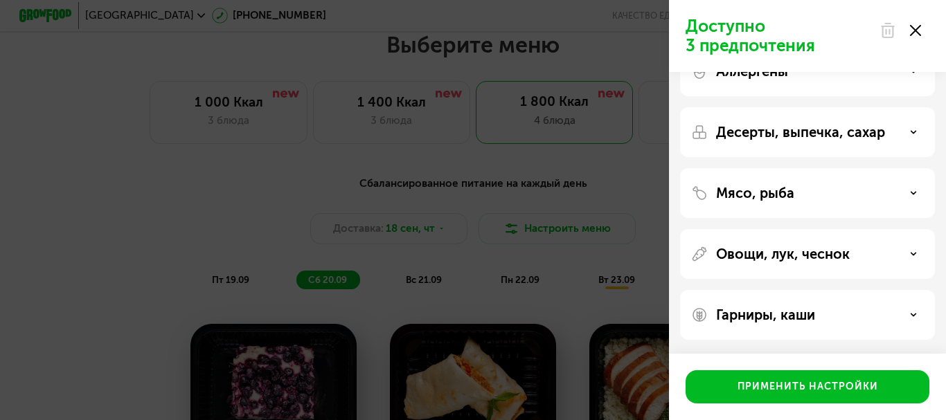  I want to click on p: Мясо, рыба, so click(755, 193).